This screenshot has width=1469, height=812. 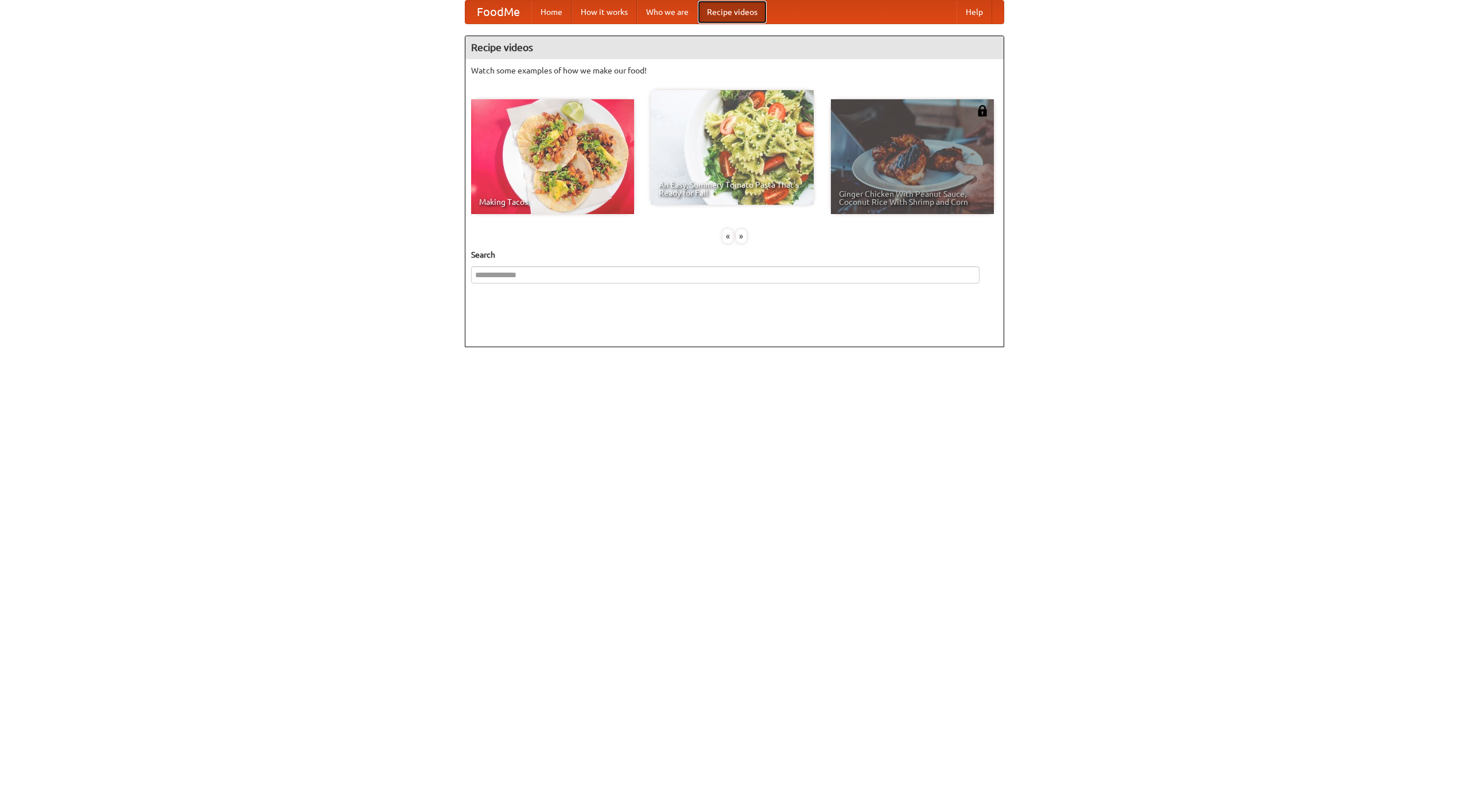 What do you see at coordinates (498, 12) in the screenshot?
I see `a: FoodMe` at bounding box center [498, 12].